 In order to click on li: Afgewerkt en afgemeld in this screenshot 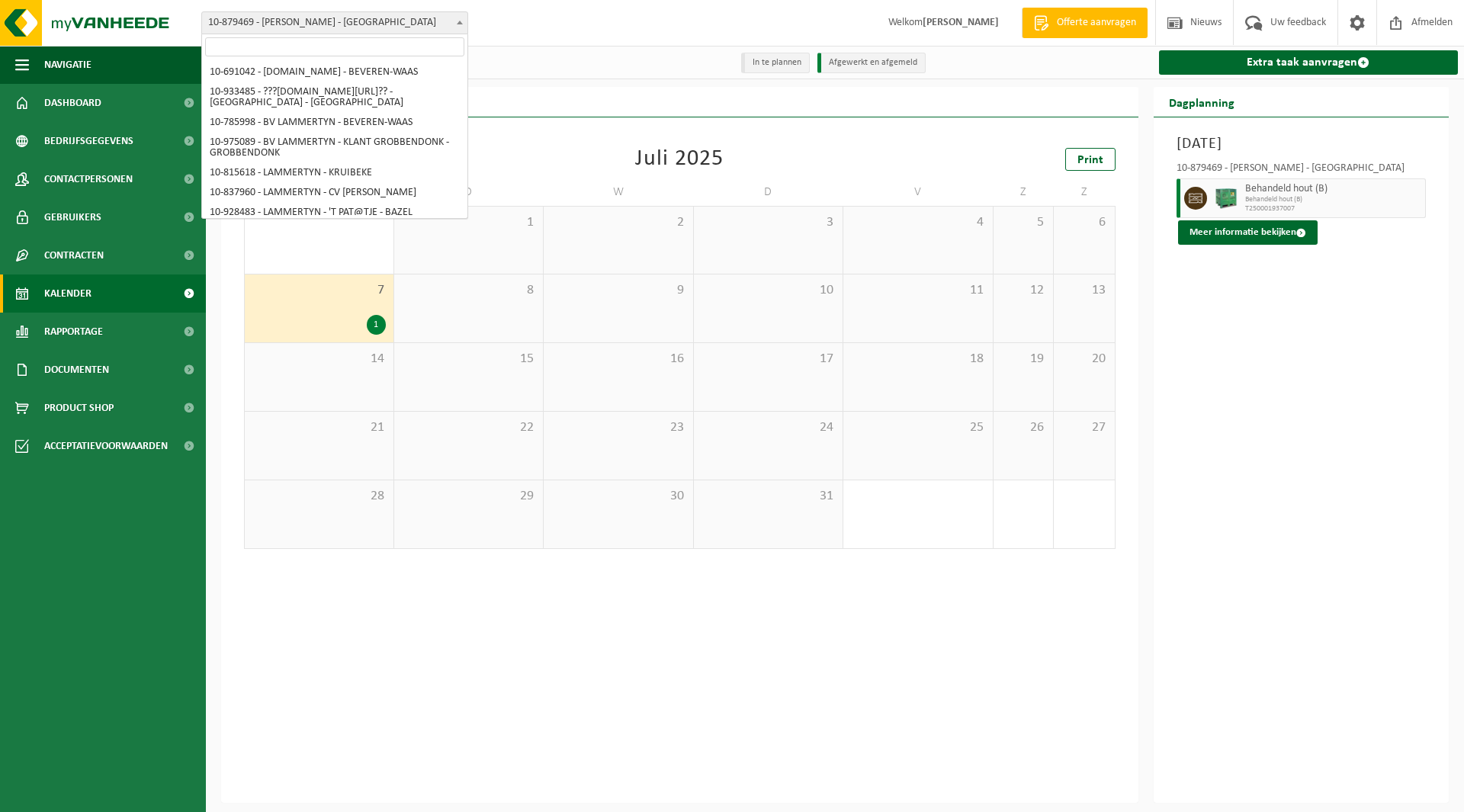, I will do `click(871, 62)`.